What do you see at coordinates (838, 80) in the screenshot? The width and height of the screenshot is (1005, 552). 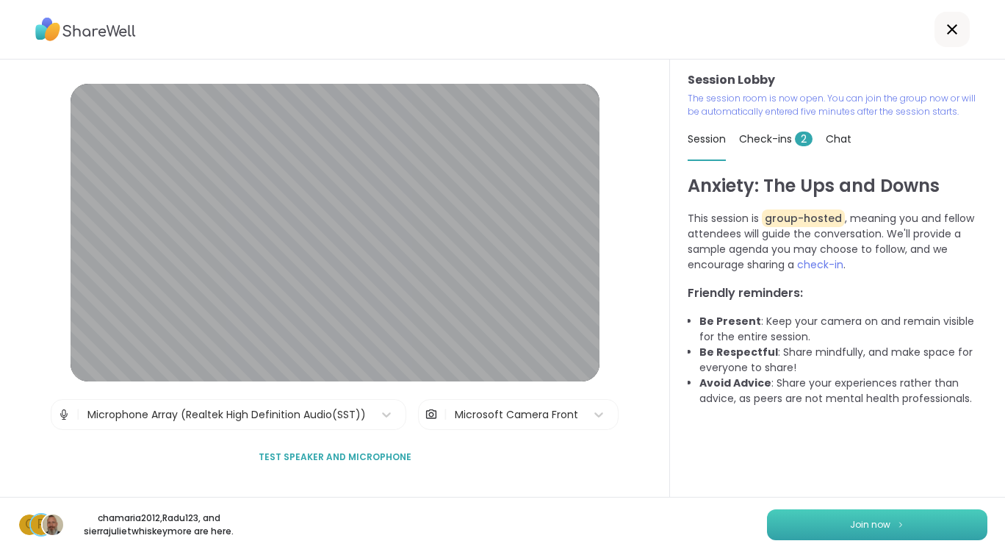 I see `h3: Session Lobby` at bounding box center [838, 80].